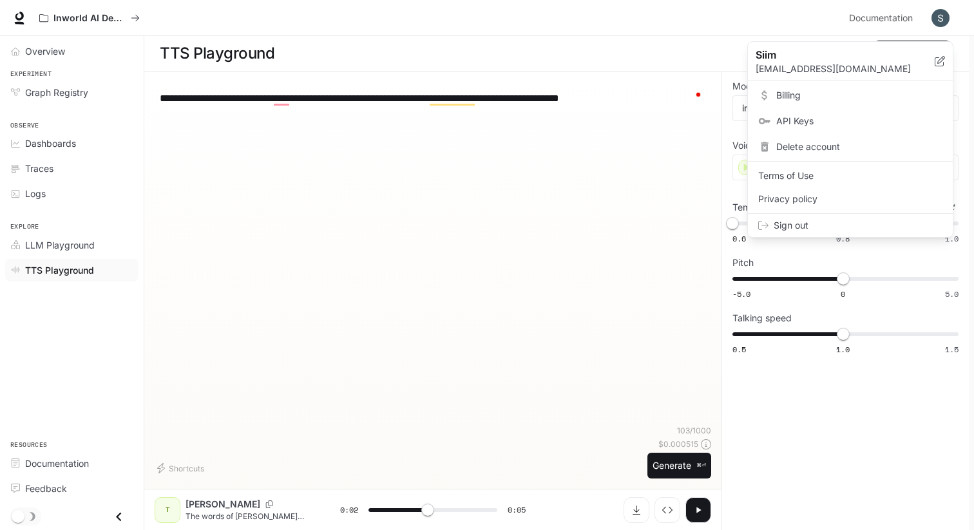  What do you see at coordinates (850, 147) in the screenshot?
I see `div: Delete account` at bounding box center [850, 147].